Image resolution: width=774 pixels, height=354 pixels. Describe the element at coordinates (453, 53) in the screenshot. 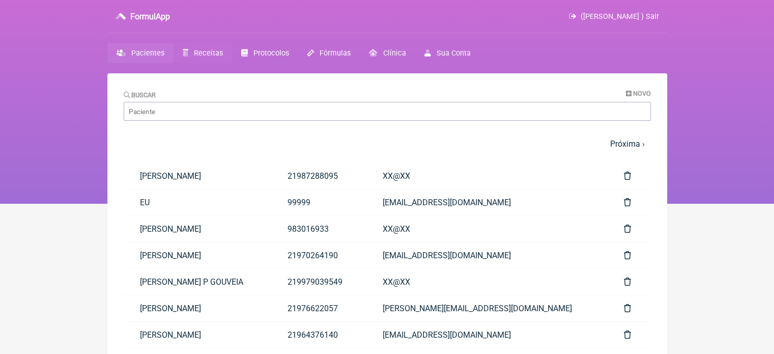

I see `span: Sua Conta` at that location.